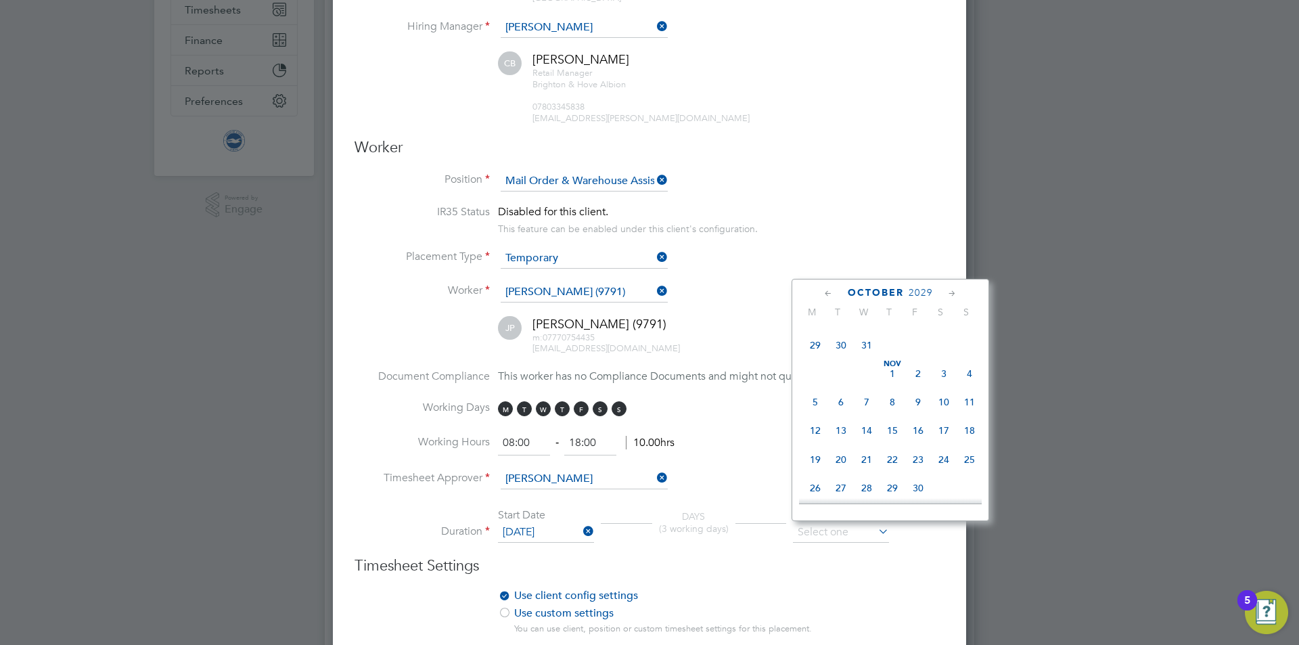 This screenshot has width=1299, height=645. What do you see at coordinates (944, 402) in the screenshot?
I see `span: 10` at bounding box center [944, 402].